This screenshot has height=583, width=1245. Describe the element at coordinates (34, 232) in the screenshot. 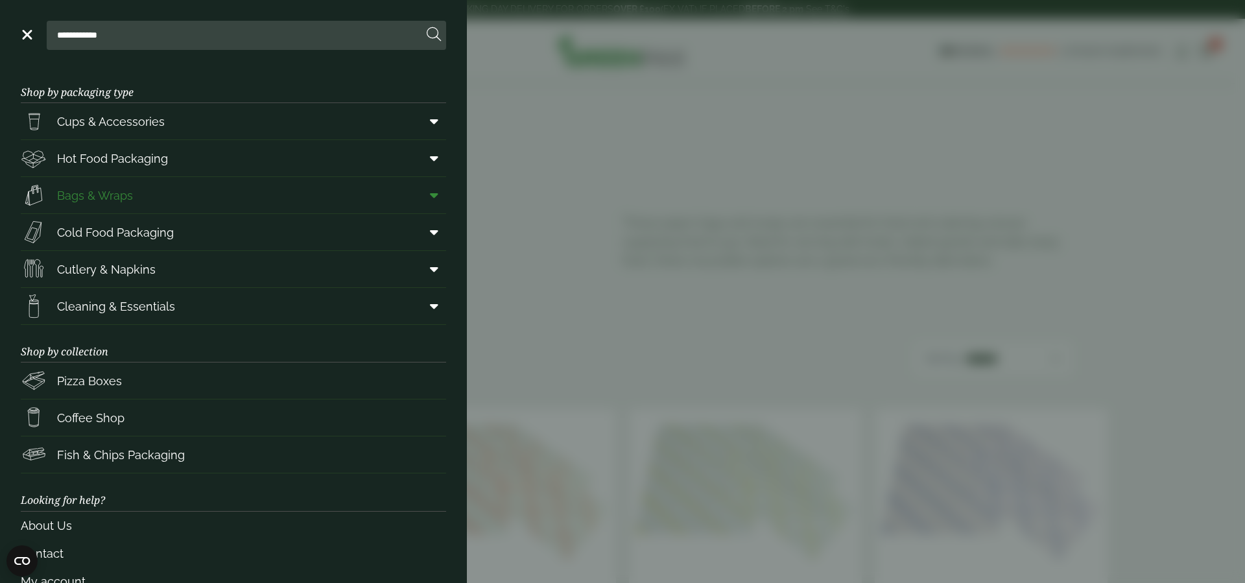

I see `img: Sandwich_box.svg` at that location.